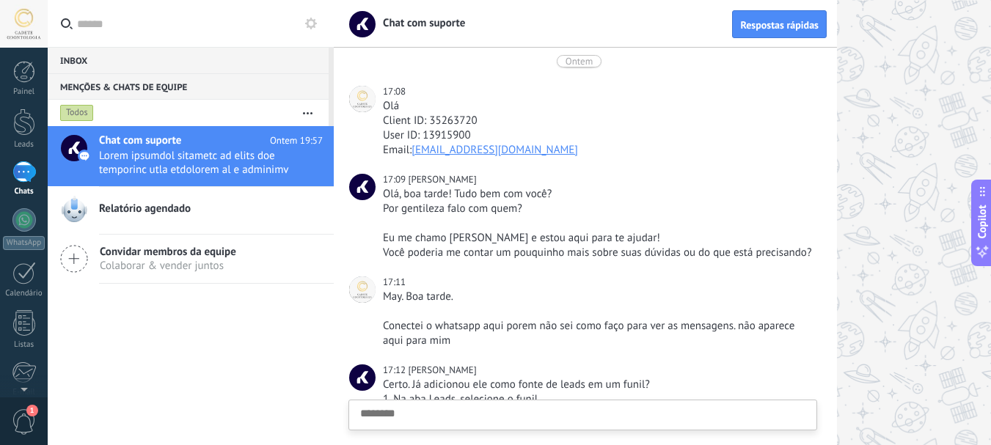  What do you see at coordinates (779, 24) in the screenshot?
I see `button: Respostas rápidas` at bounding box center [779, 24].